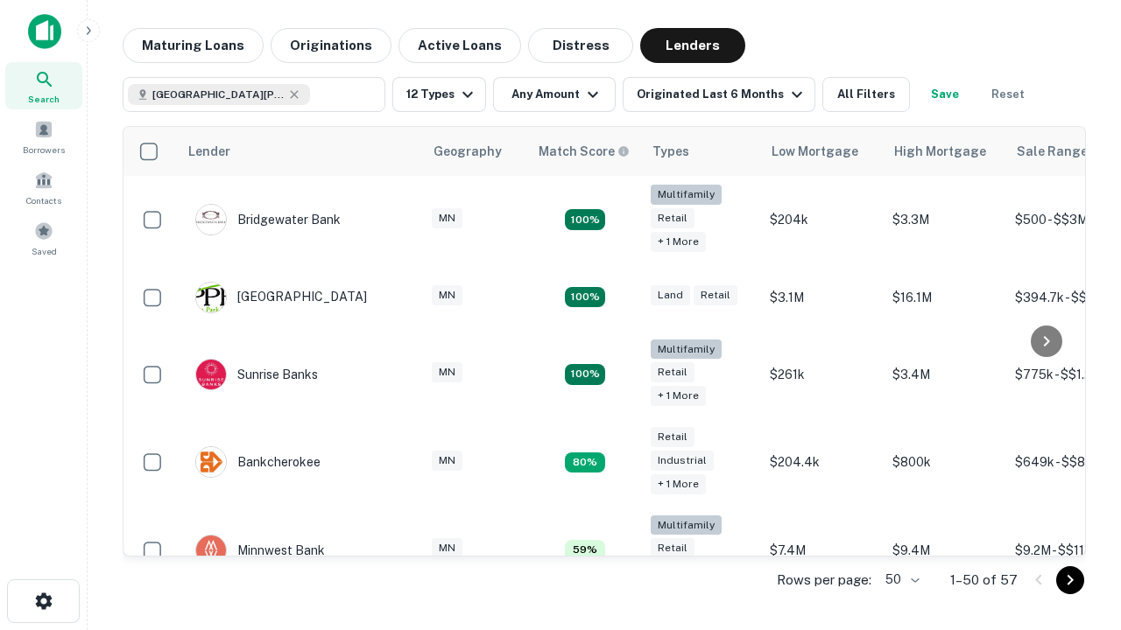 The height and width of the screenshot is (630, 1121). I want to click on div: Matching Properties: 13, hasApolloMatch: undefined, so click(585, 375).